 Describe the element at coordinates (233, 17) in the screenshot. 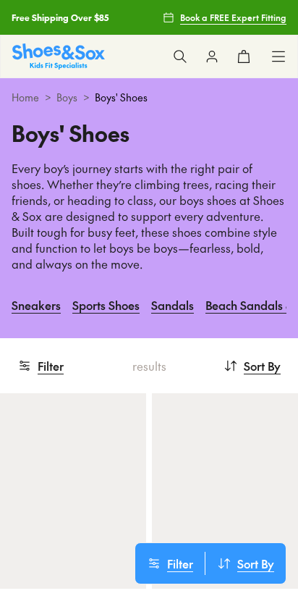

I see `span: Book a FREE Expert Fitting` at that location.